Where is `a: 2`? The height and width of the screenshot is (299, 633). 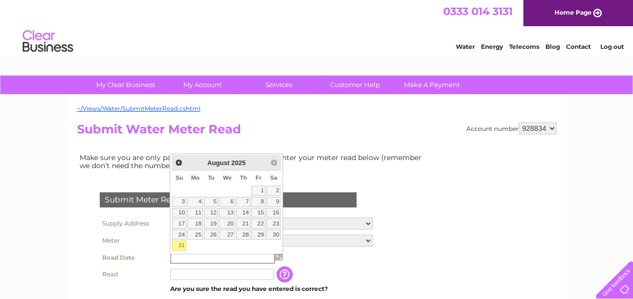 a: 2 is located at coordinates (274, 191).